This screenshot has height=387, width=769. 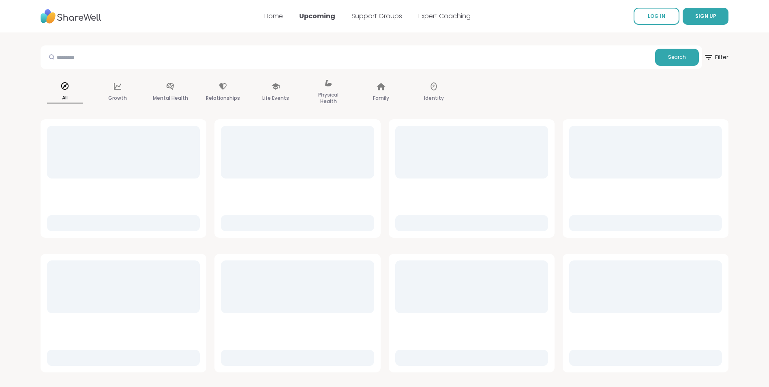 What do you see at coordinates (317, 16) in the screenshot?
I see `a: Upcoming` at bounding box center [317, 16].